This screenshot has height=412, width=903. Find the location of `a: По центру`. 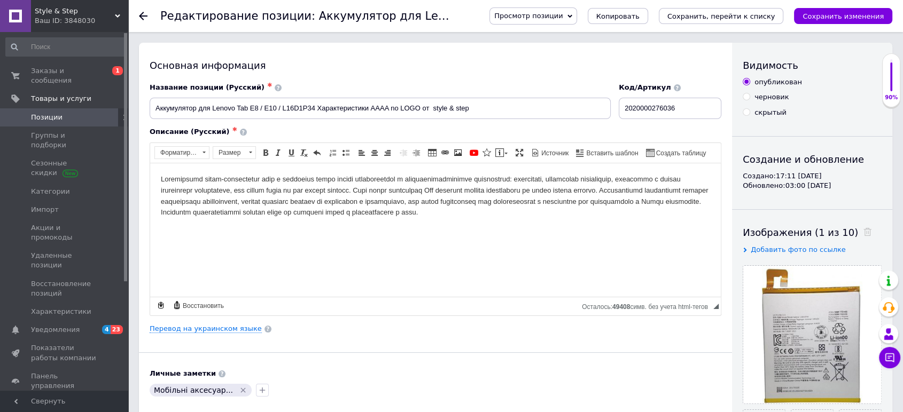

a: По центру is located at coordinates (374, 153).